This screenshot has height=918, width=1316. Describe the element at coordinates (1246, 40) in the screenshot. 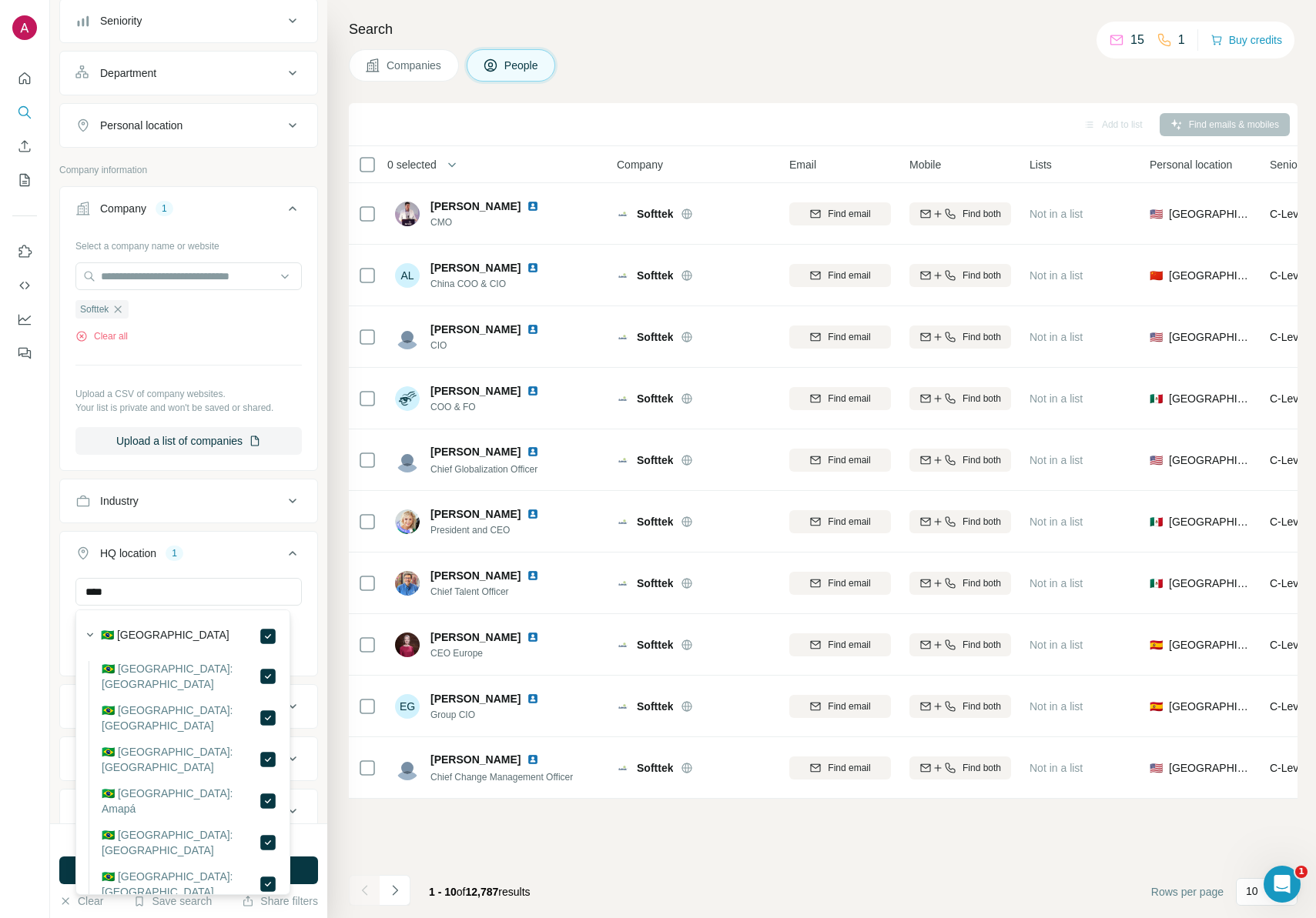

I see `button: Buy credits` at that location.